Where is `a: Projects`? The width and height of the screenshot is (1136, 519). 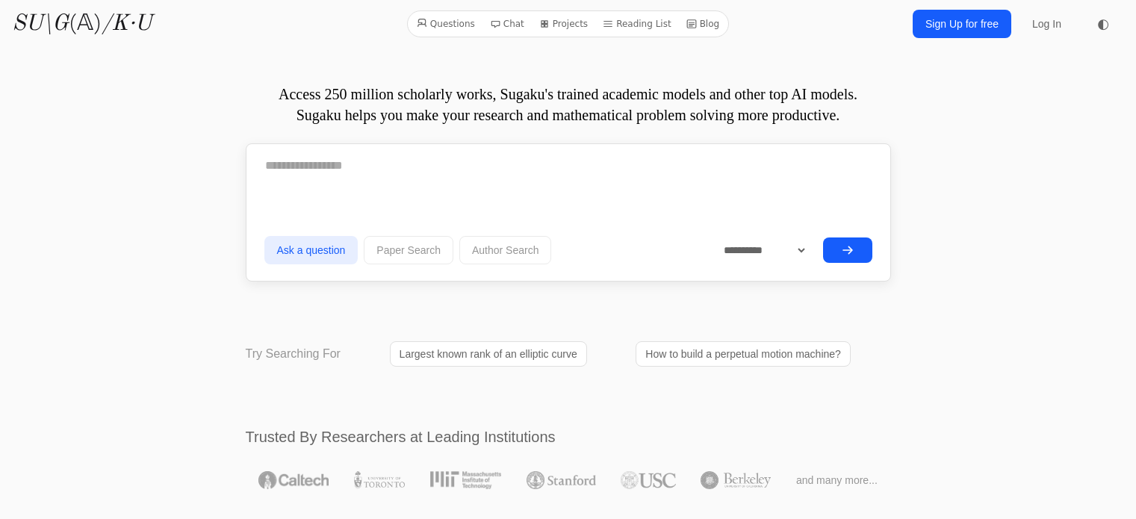
a: Projects is located at coordinates (563, 24).